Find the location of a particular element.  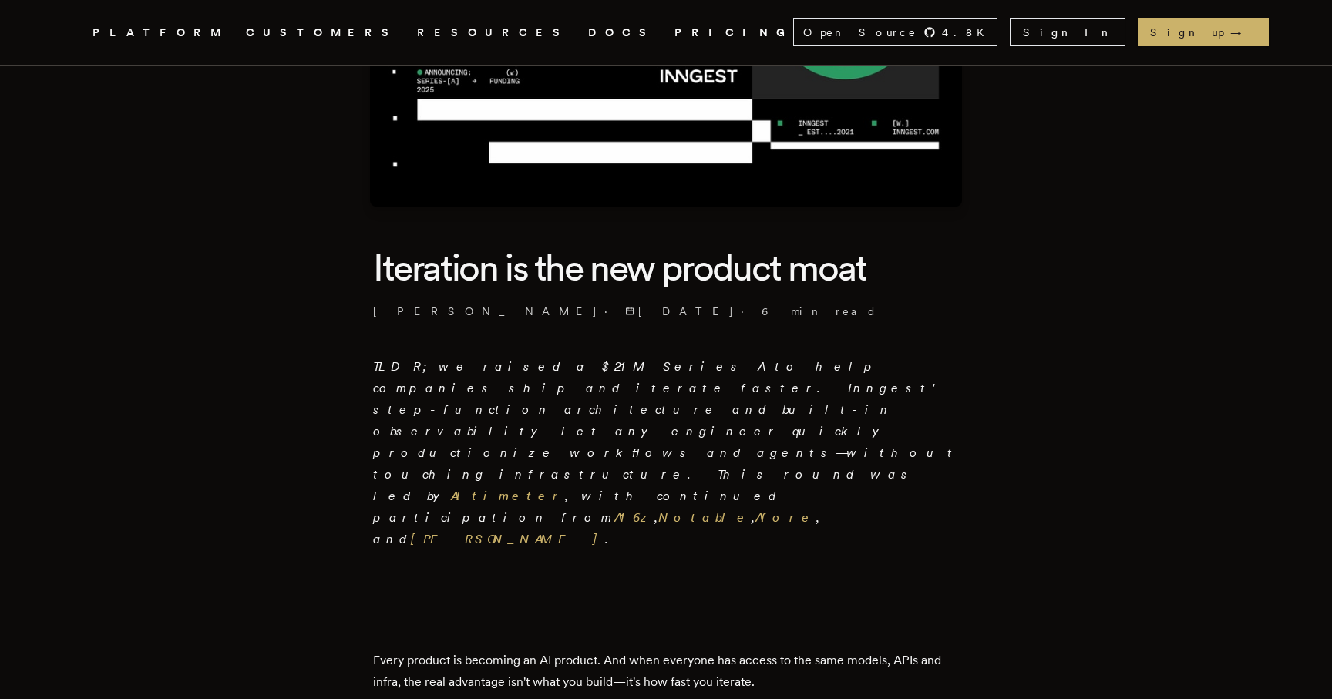

a: Notable is located at coordinates (704, 517).